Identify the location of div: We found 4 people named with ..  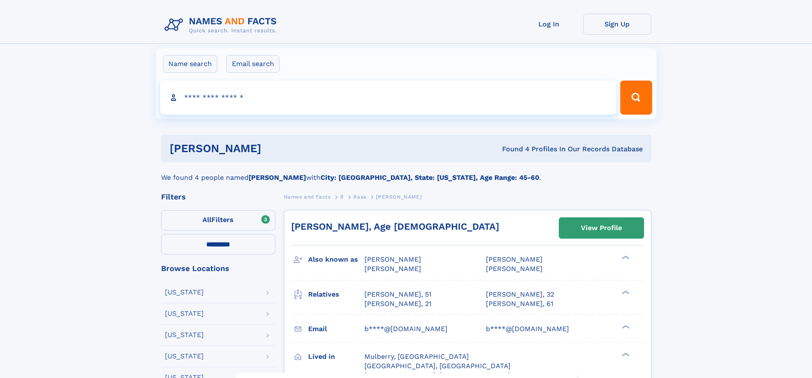
(406, 173).